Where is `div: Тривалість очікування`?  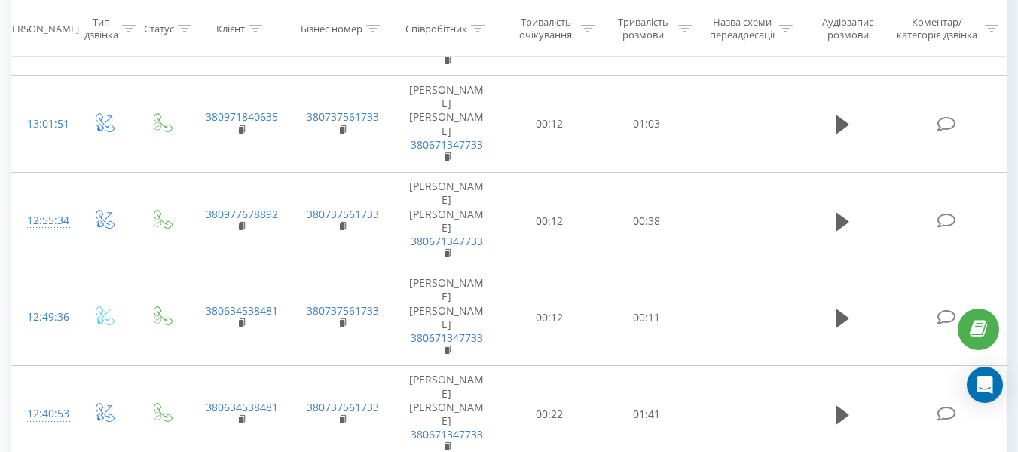
div: Тривалість очікування is located at coordinates (546, 29).